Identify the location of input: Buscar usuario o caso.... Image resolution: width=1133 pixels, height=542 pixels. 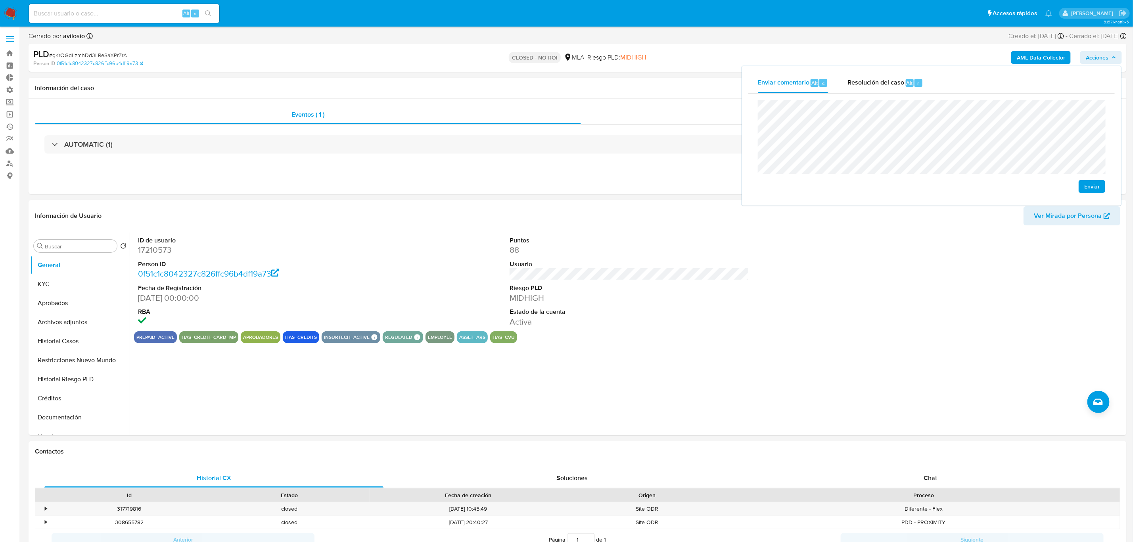
(124, 13).